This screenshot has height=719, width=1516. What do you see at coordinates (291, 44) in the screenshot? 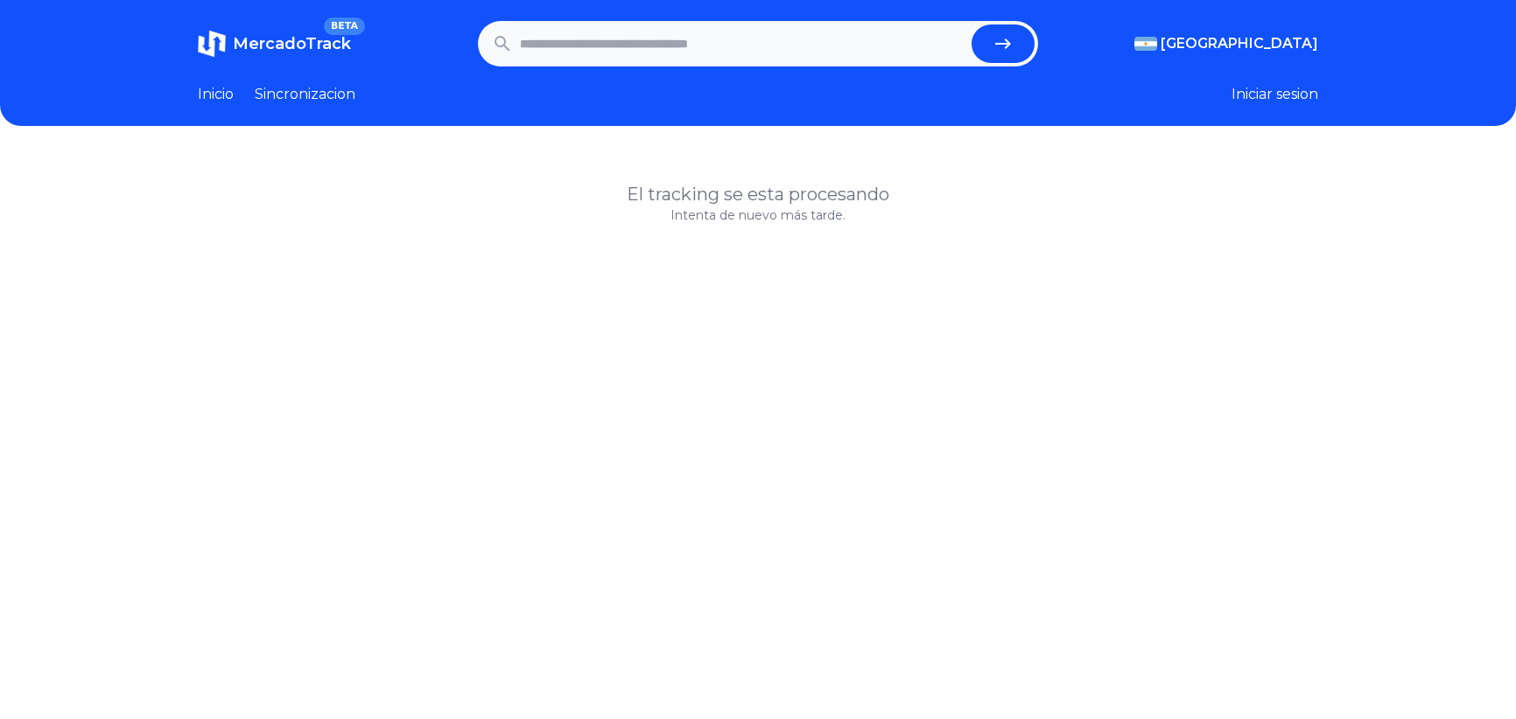
I see `span: MercadoTrack` at bounding box center [291, 44].